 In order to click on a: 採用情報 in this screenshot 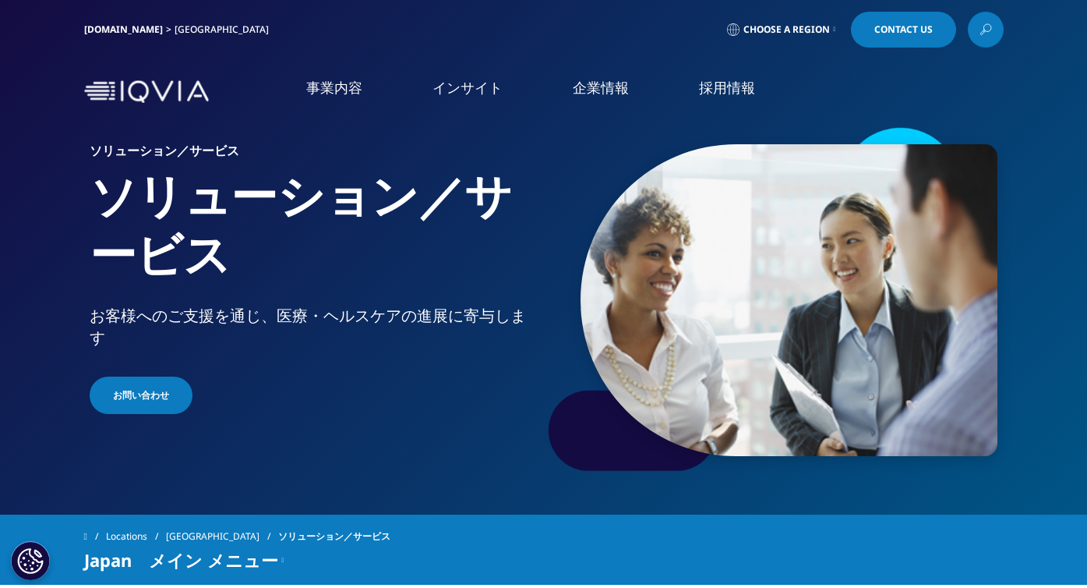, I will do `click(727, 87)`.